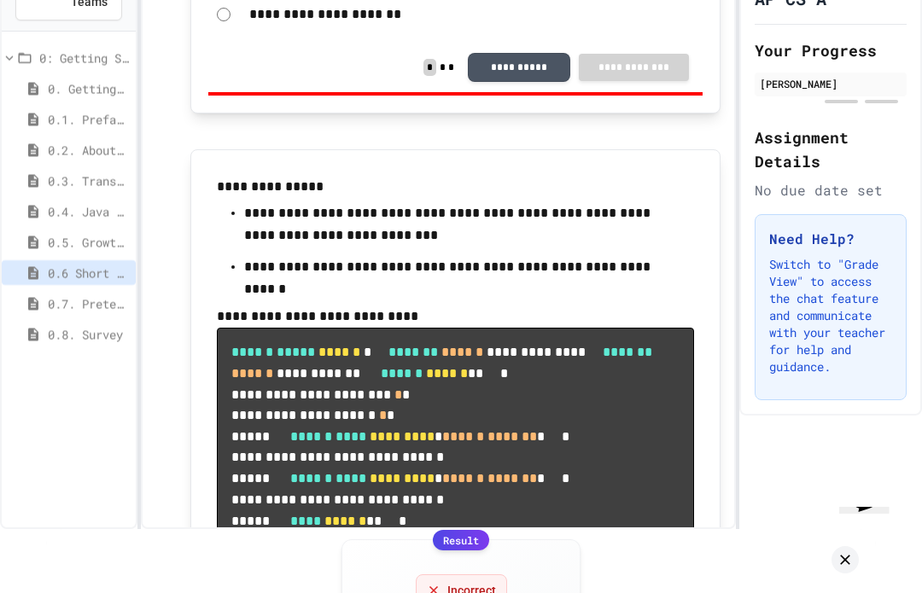  I want to click on h2: Assignment Details, so click(830, 149).